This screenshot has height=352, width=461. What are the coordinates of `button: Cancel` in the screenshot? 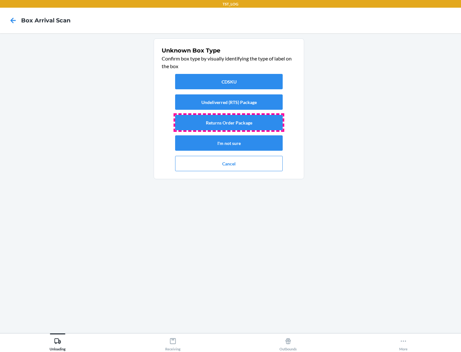 It's located at (229, 164).